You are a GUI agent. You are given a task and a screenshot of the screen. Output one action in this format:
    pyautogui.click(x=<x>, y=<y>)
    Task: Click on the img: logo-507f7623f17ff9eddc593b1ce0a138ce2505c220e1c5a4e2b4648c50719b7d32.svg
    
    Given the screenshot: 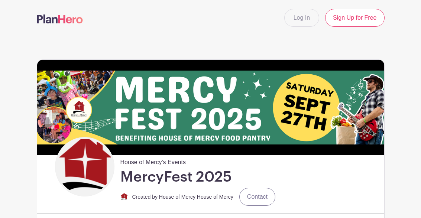 What is the action you would take?
    pyautogui.click(x=60, y=19)
    